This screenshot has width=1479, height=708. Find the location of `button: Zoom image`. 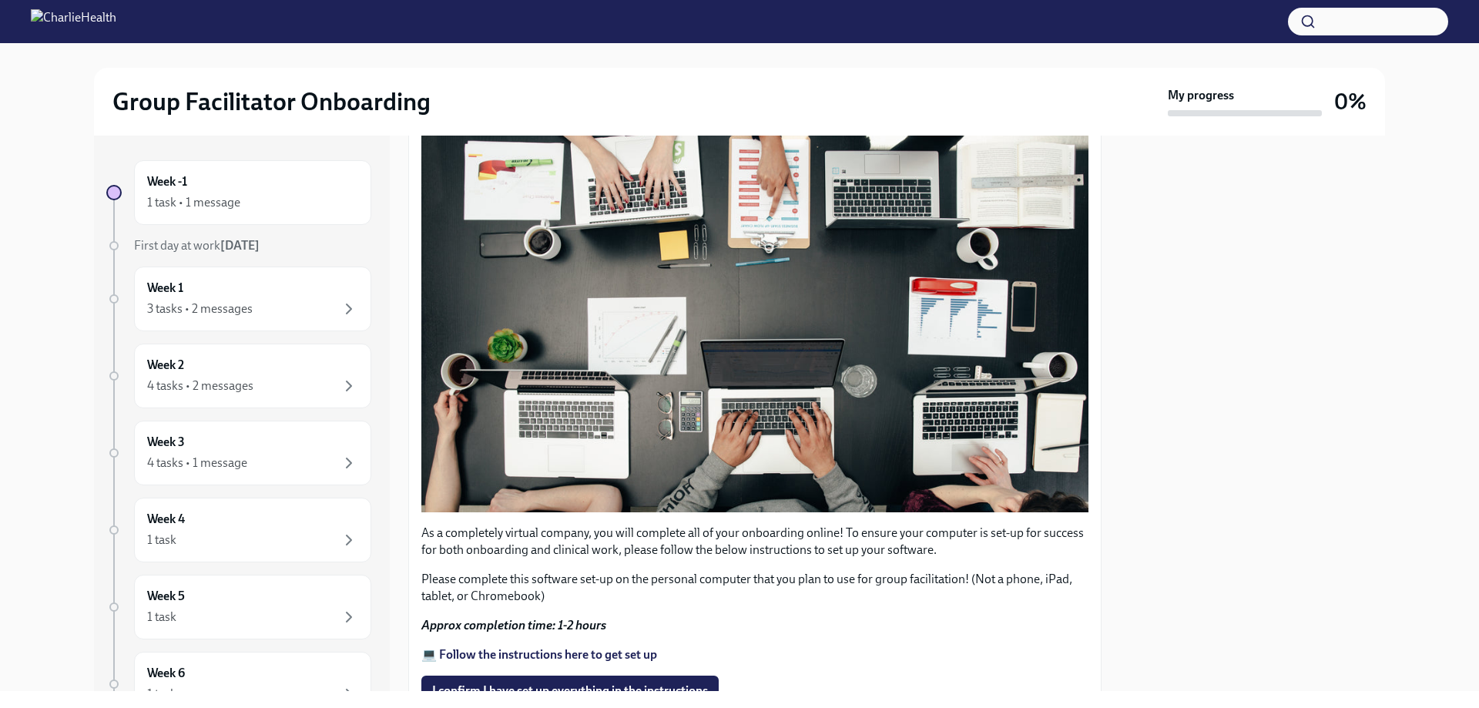

button: Zoom image is located at coordinates (755, 315).